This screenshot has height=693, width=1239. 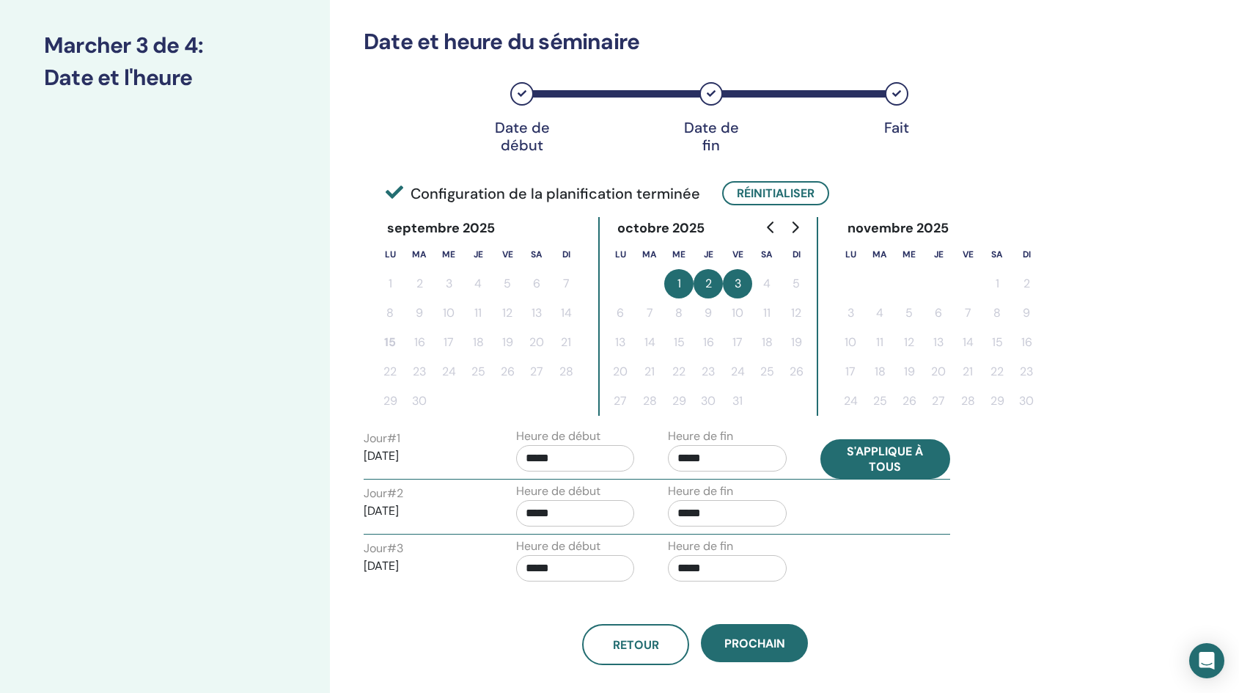 I want to click on button: S'applique à tous, so click(x=885, y=459).